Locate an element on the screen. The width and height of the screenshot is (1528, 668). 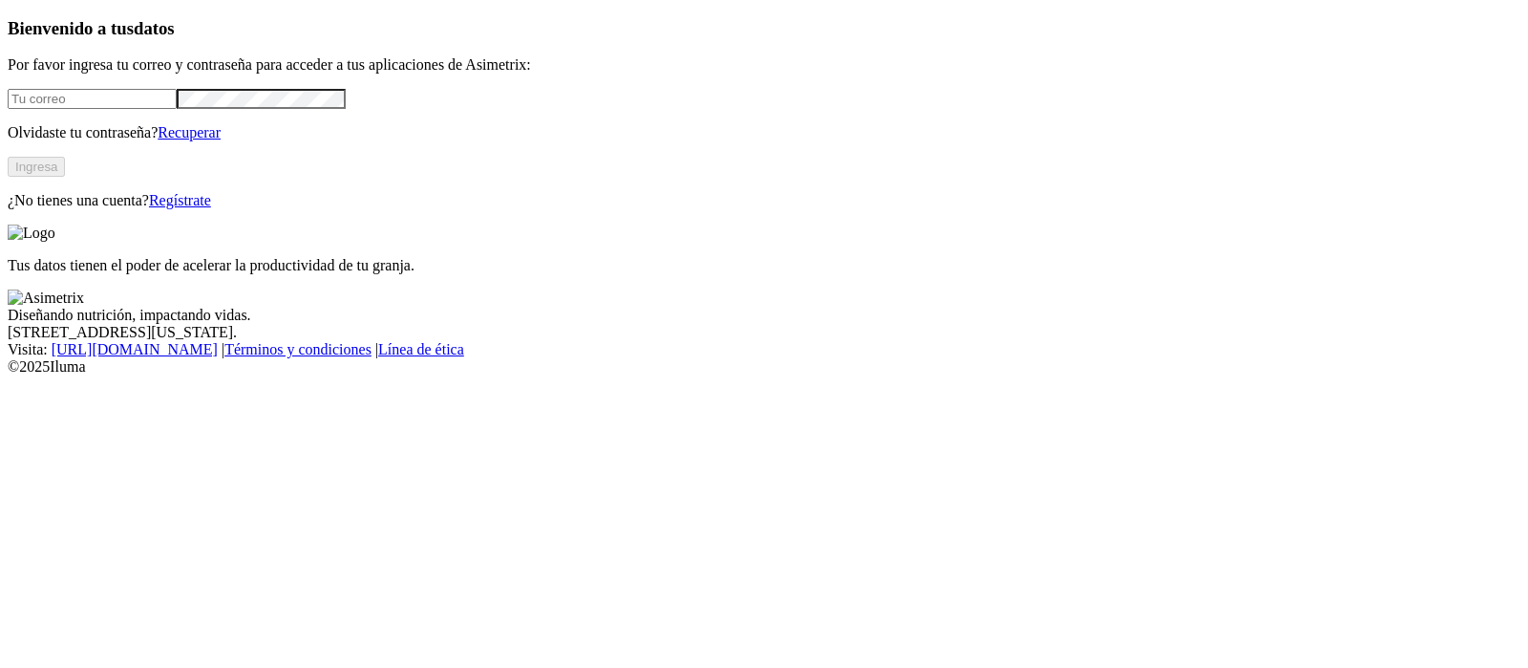
p: Por favor ingresa tu correo y contraseña para acceder a tus aplicaciones de Asimetrix: is located at coordinates (764, 65).